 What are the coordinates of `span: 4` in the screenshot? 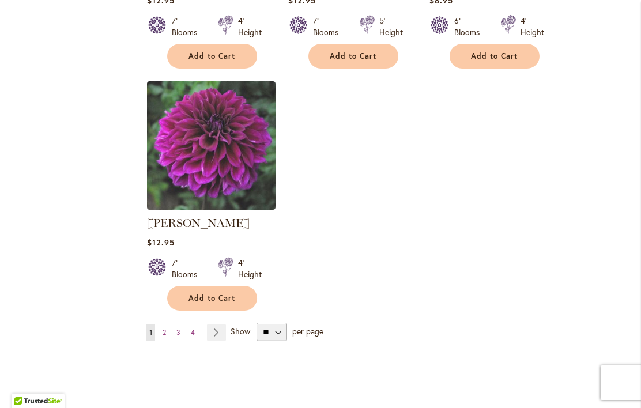 It's located at (192, 332).